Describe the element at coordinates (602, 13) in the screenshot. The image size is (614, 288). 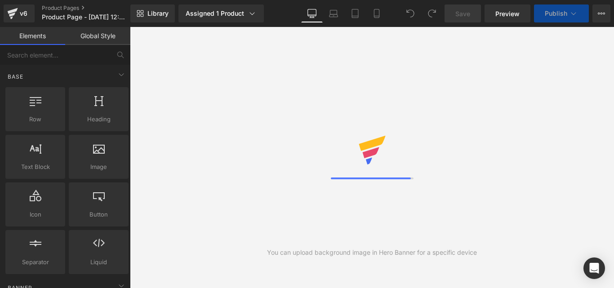
I see `button: More` at that location.